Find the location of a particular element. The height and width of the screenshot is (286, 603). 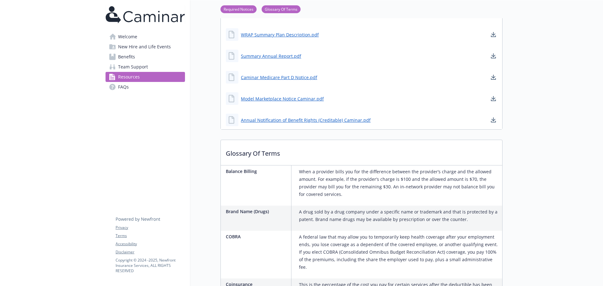

a: Annual Notification of Benefit Rights (Creditable) Caminar.pdf is located at coordinates (306, 120).